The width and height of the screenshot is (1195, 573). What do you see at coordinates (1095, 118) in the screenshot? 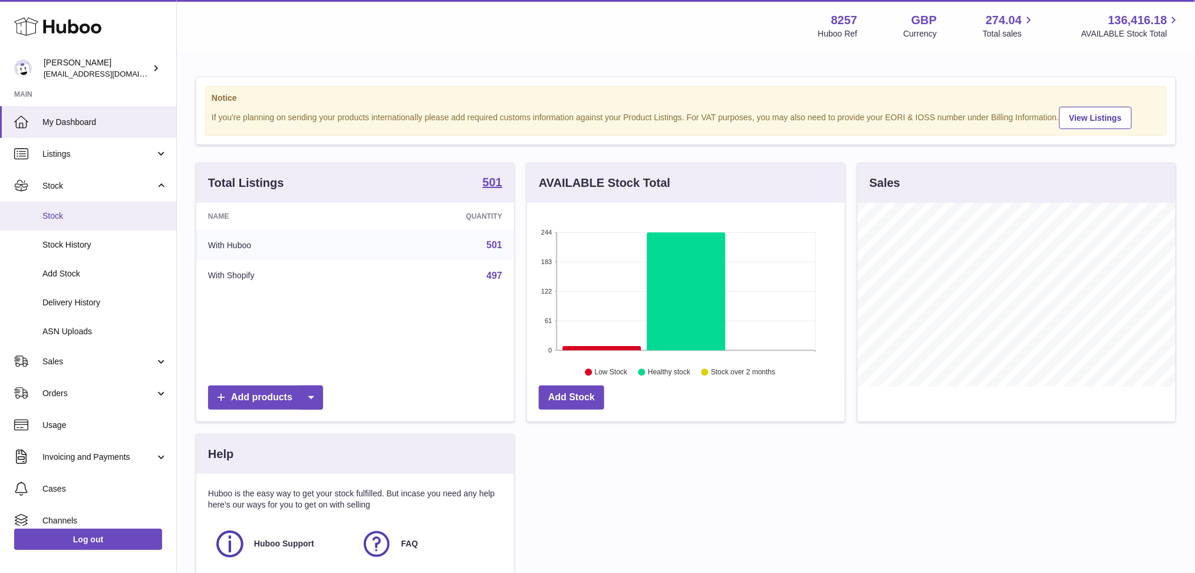
I see `a: View Listings` at bounding box center [1095, 118].